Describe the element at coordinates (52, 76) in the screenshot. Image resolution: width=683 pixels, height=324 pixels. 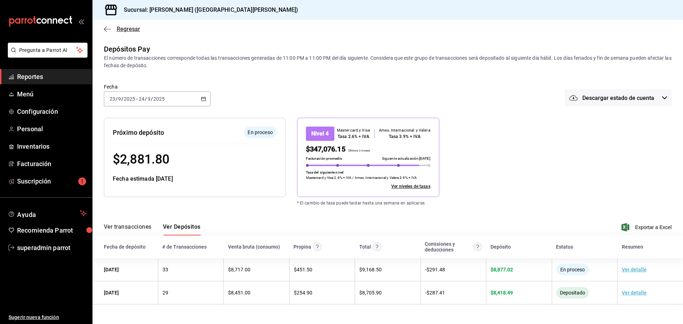
I see `span: Reportes` at that location.